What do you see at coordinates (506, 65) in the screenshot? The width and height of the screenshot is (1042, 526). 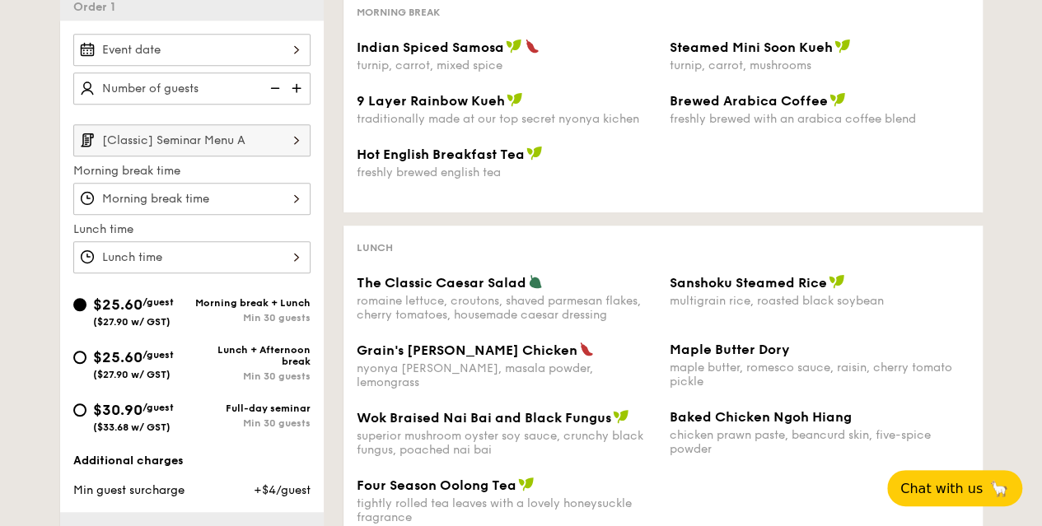 I see `div: turnip, carrot, mixed spice` at bounding box center [506, 65].